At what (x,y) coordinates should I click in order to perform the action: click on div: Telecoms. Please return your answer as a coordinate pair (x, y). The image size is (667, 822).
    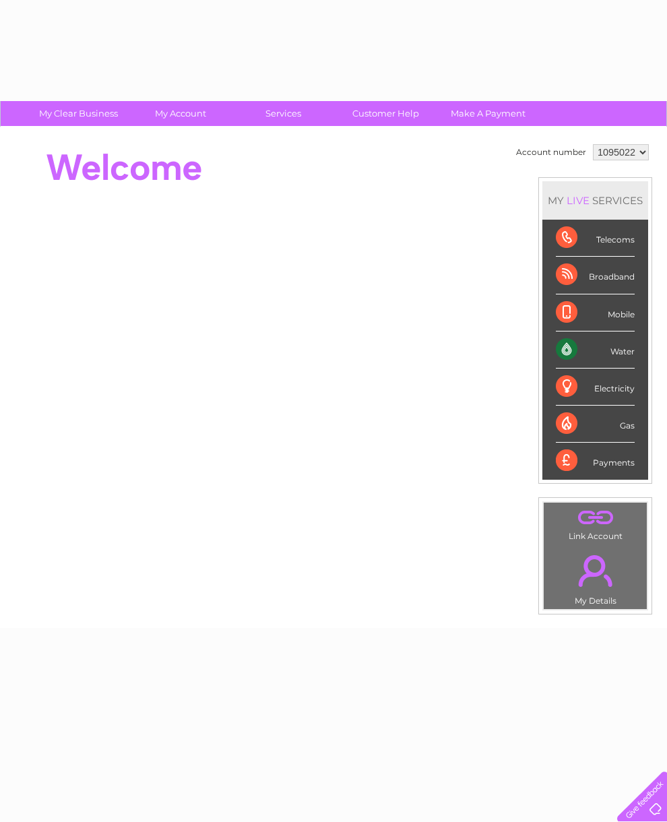
    Looking at the image, I should click on (595, 238).